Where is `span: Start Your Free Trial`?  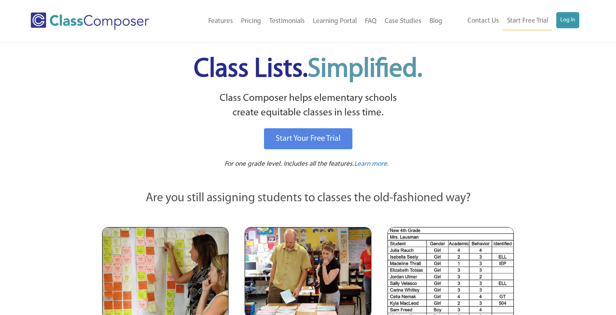 span: Start Your Free Trial is located at coordinates (308, 139).